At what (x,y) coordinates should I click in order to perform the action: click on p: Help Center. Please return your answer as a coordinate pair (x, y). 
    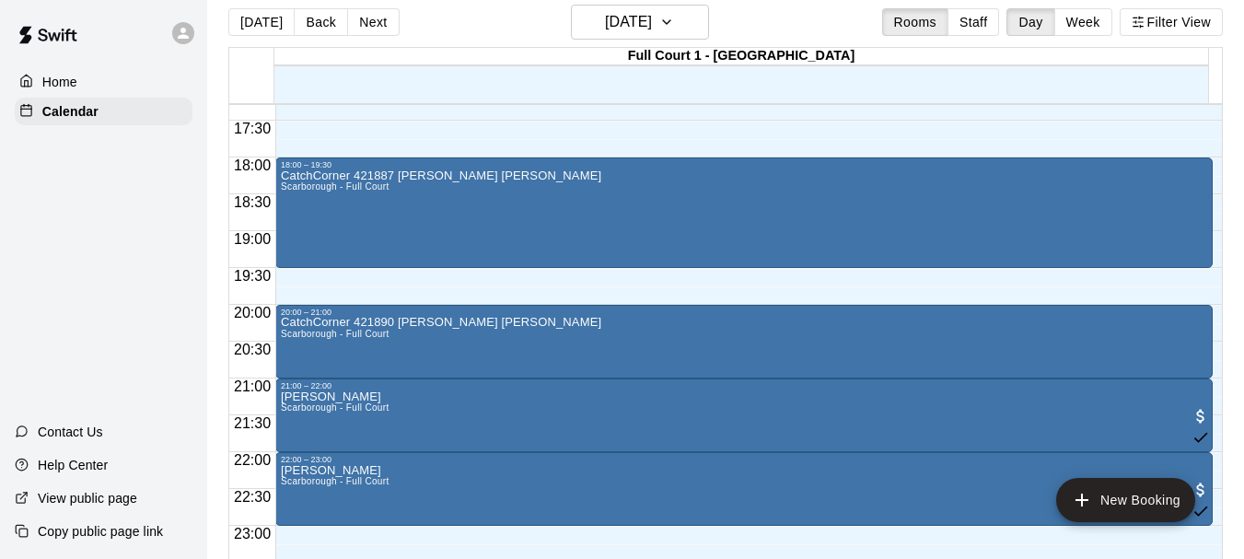
    Looking at the image, I should click on (73, 465).